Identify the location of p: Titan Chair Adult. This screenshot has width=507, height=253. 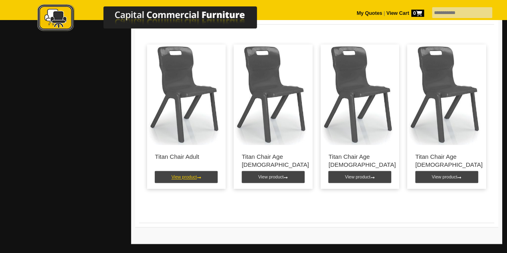
(186, 157).